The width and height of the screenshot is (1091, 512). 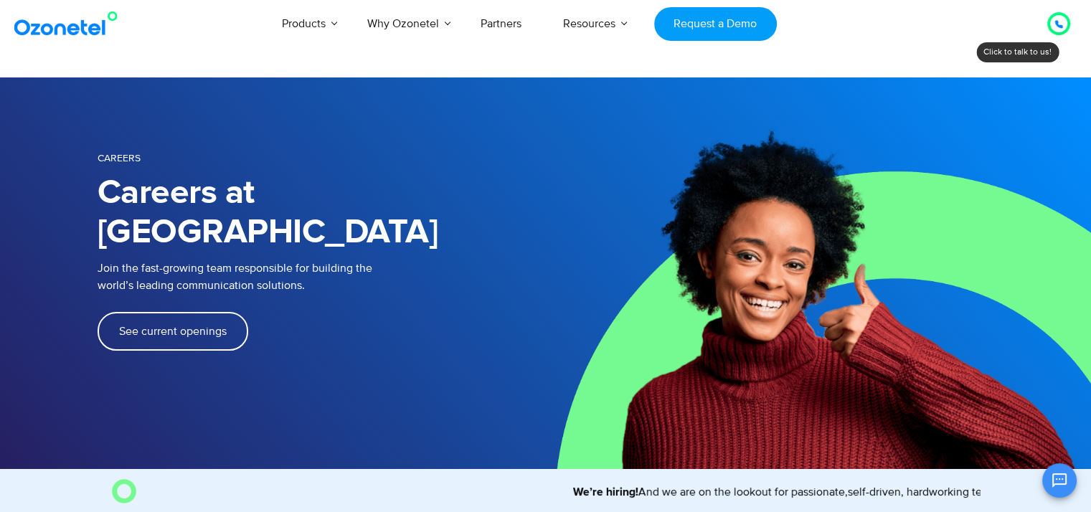 What do you see at coordinates (1060, 481) in the screenshot?
I see `button: Open chat` at bounding box center [1060, 481].